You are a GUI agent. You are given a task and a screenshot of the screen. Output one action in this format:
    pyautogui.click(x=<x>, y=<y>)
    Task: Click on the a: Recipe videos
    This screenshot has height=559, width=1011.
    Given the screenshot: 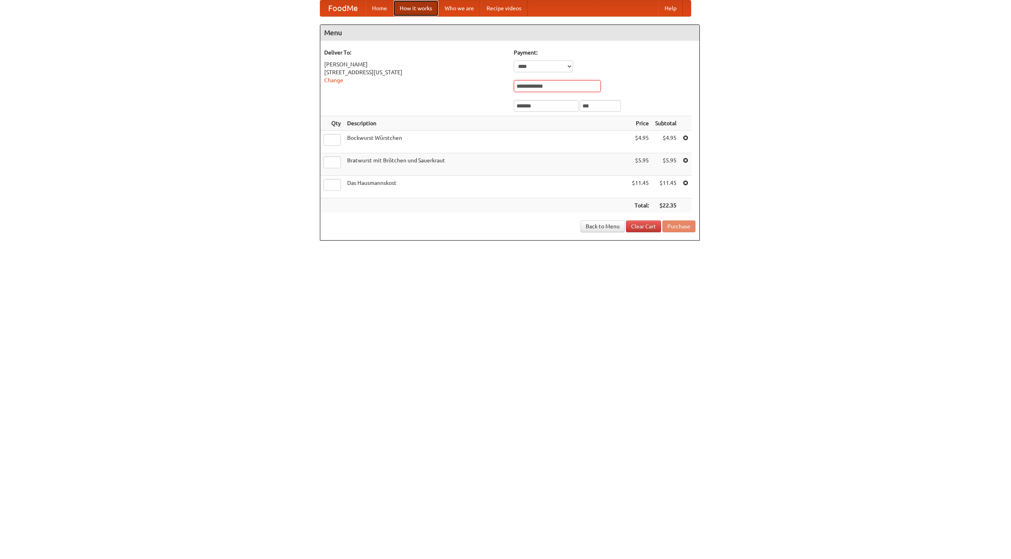 What is the action you would take?
    pyautogui.click(x=504, y=8)
    